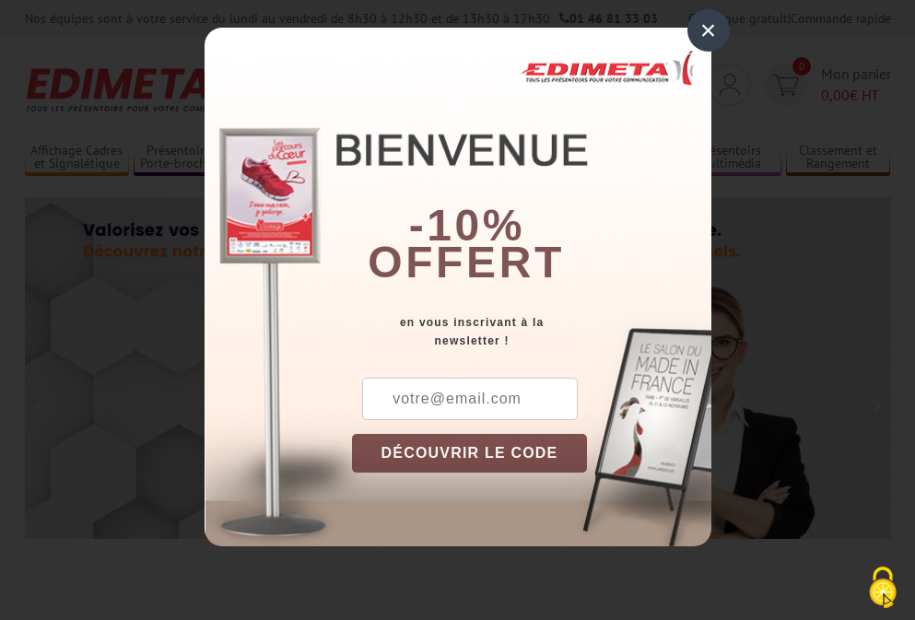 The height and width of the screenshot is (620, 915). What do you see at coordinates (467, 225) in the screenshot?
I see `b: -10%` at bounding box center [467, 225].